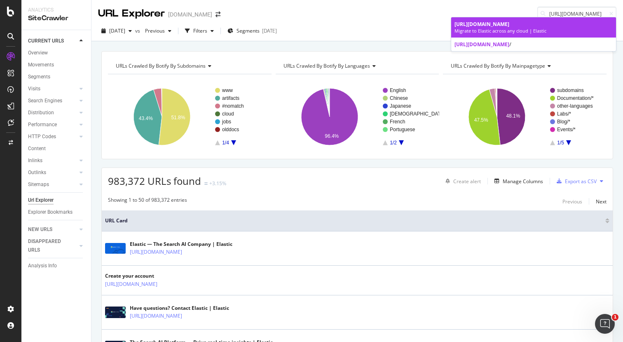  What do you see at coordinates (41, 200) in the screenshot?
I see `div: Url Explorer` at bounding box center [41, 200].